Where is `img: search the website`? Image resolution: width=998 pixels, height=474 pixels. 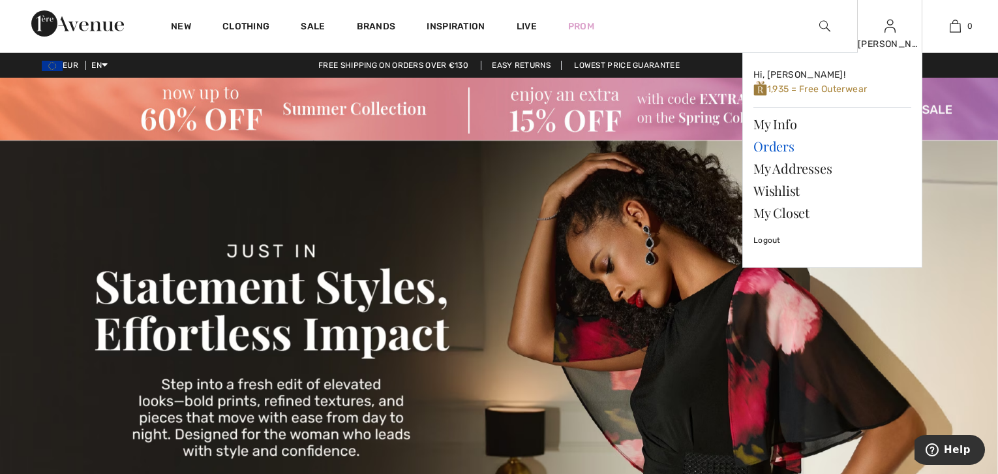
img: search the website is located at coordinates (825, 26).